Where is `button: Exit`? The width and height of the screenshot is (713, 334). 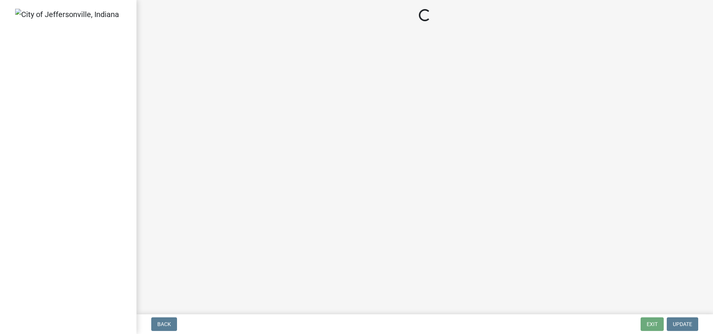
button: Exit is located at coordinates (652, 324).